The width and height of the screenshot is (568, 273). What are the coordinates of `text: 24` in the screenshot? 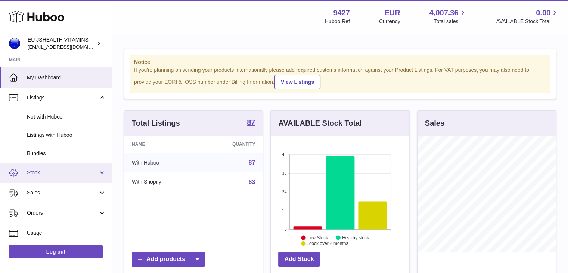 It's located at (285, 192).